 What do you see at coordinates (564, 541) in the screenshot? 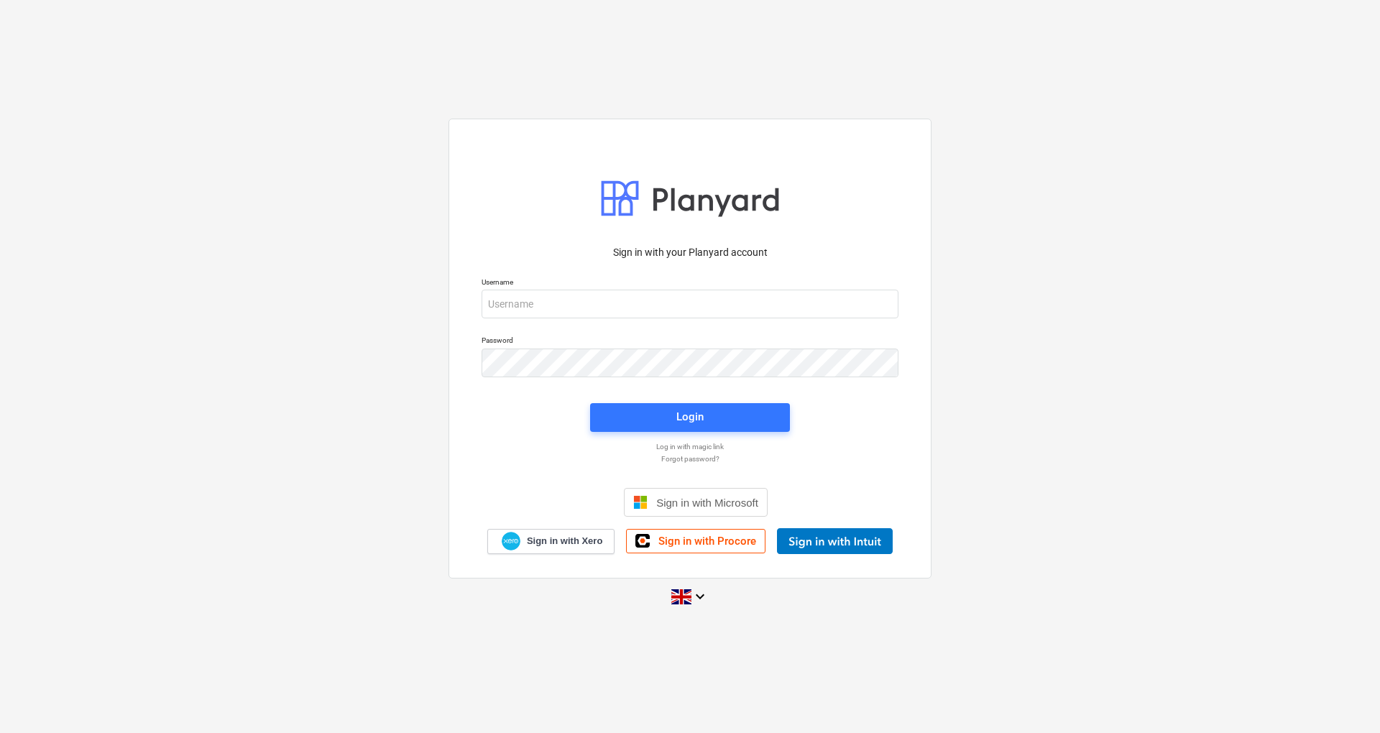
I see `span: Sign in with Xero` at bounding box center [564, 541].